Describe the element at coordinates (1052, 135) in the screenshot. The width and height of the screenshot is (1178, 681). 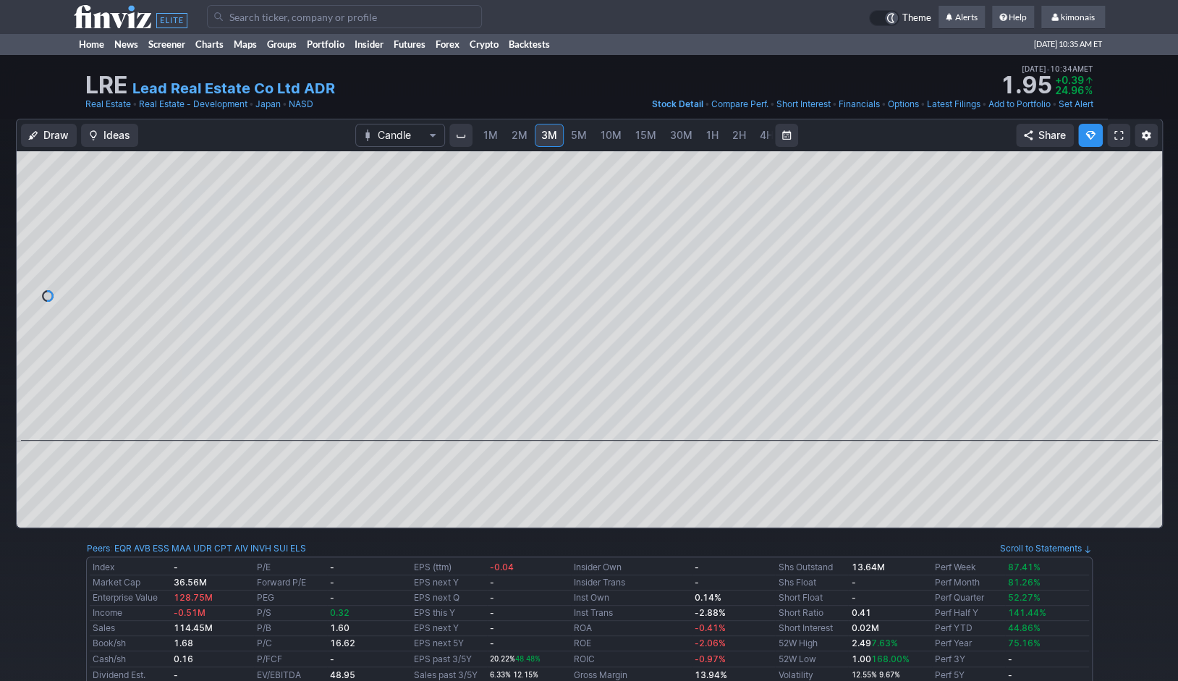
I see `span: Share` at that location.